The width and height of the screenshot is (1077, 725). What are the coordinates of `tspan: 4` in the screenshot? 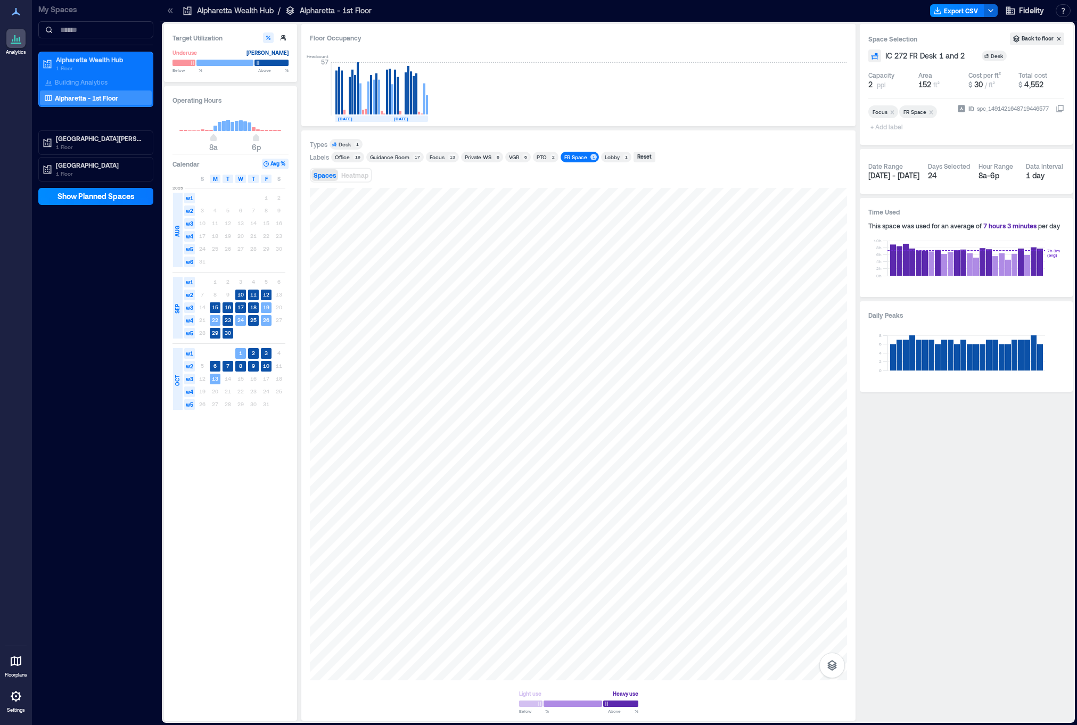 It's located at (880, 353).